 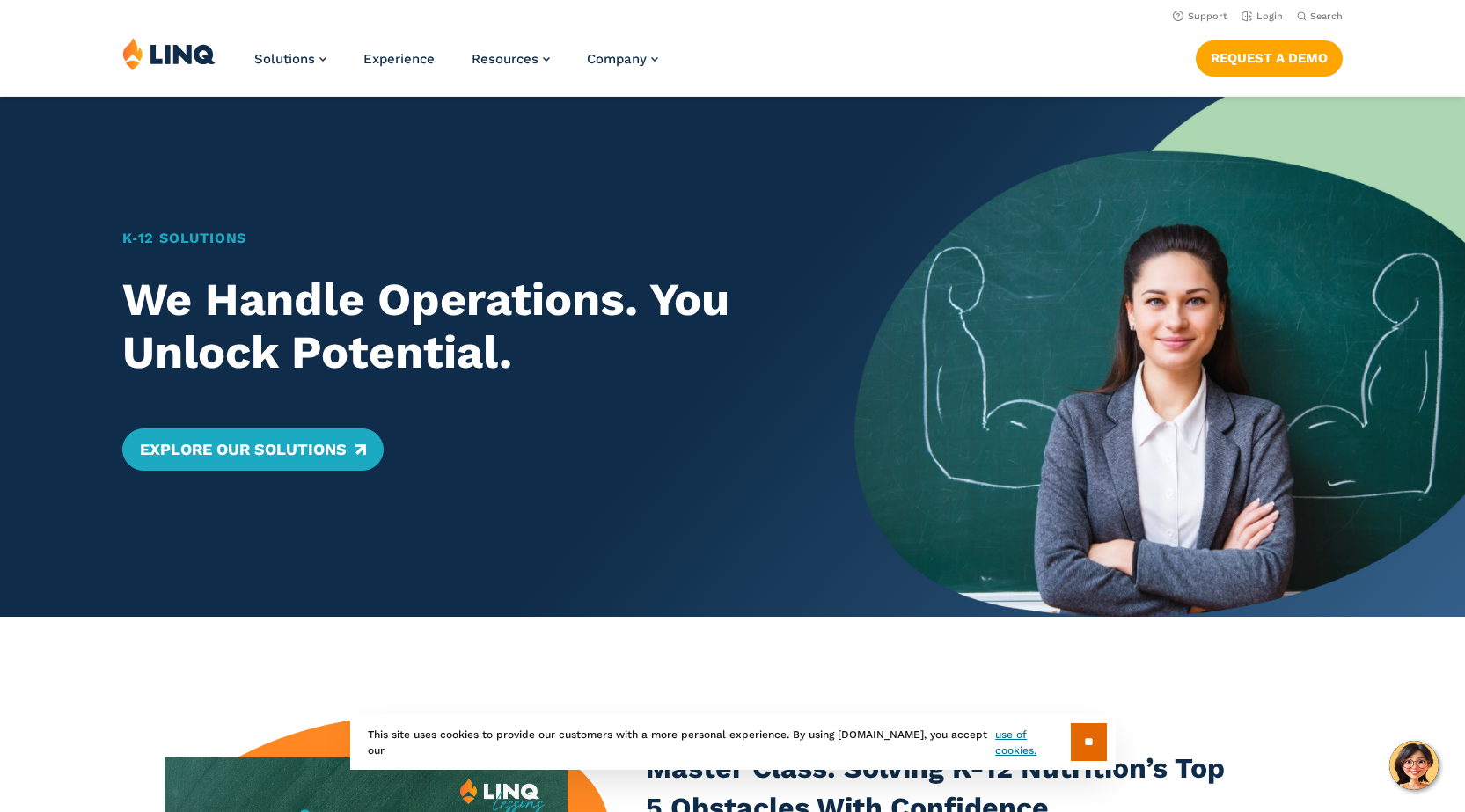 I want to click on a: Request a Demo, so click(x=1269, y=58).